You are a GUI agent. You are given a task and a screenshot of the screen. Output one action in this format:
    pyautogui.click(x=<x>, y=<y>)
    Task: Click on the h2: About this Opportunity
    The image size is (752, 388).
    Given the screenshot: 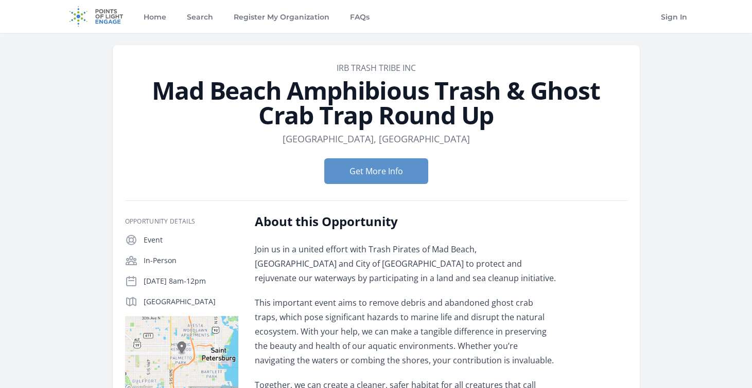 What is the action you would take?
    pyautogui.click(x=405, y=222)
    